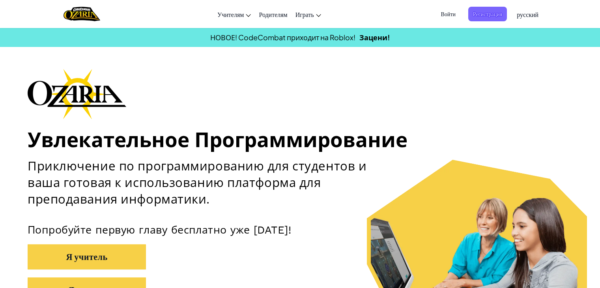 The width and height of the screenshot is (600, 288). What do you see at coordinates (308, 14) in the screenshot?
I see `a: Играть` at bounding box center [308, 14].